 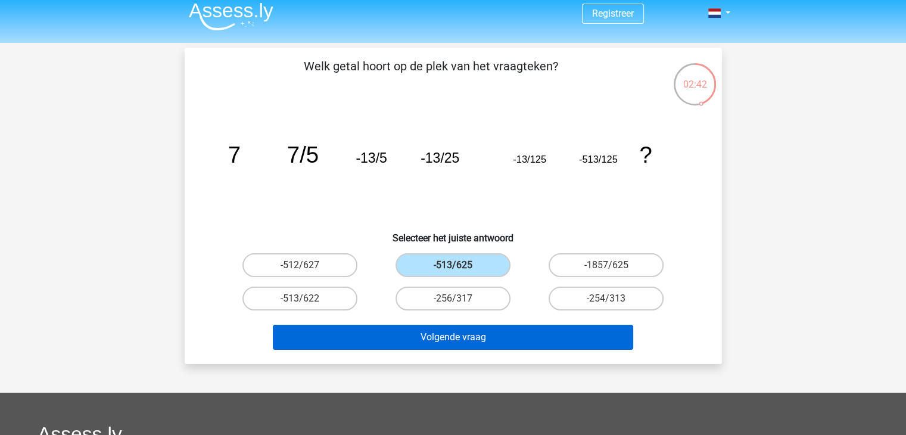 I want to click on label: -256/317, so click(x=453, y=298).